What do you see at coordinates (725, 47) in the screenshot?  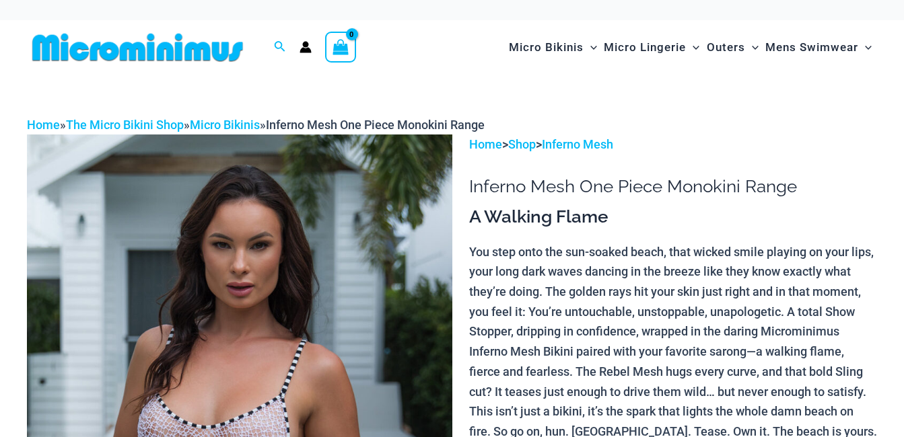 I see `span: Outers` at bounding box center [725, 47].